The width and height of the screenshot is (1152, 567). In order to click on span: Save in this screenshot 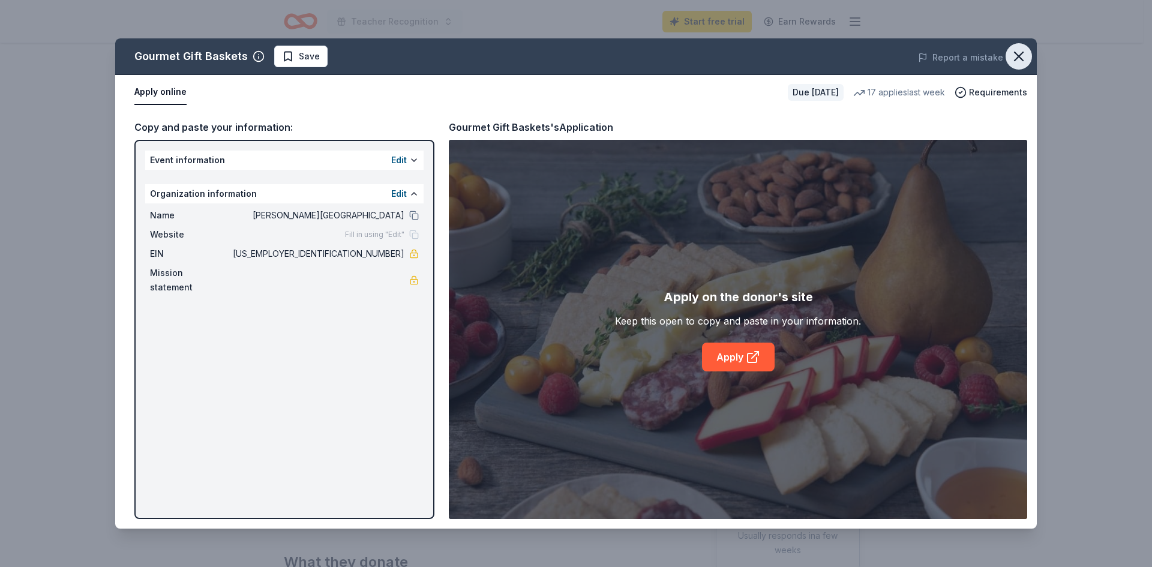, I will do `click(309, 56)`.